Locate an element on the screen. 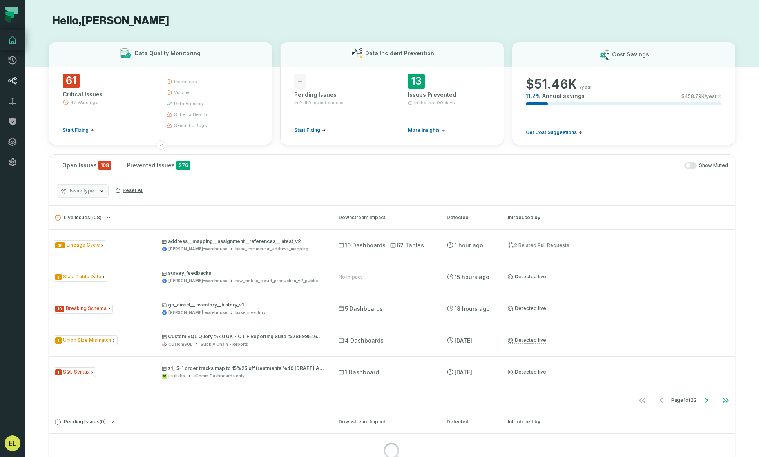 This screenshot has width=759, height=457. span: In the last 90 days is located at coordinates (435, 103).